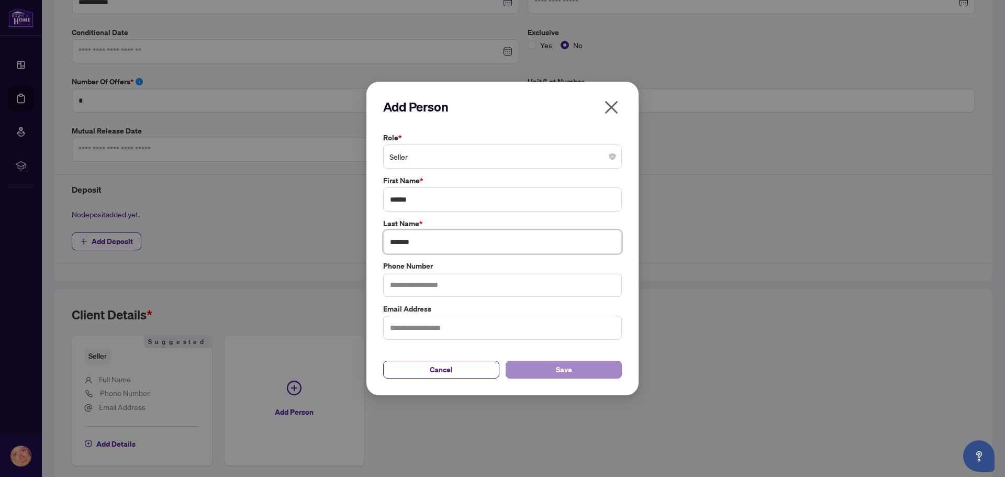 The width and height of the screenshot is (1005, 477). Describe the element at coordinates (613, 157) in the screenshot. I see `span: close-circle` at that location.